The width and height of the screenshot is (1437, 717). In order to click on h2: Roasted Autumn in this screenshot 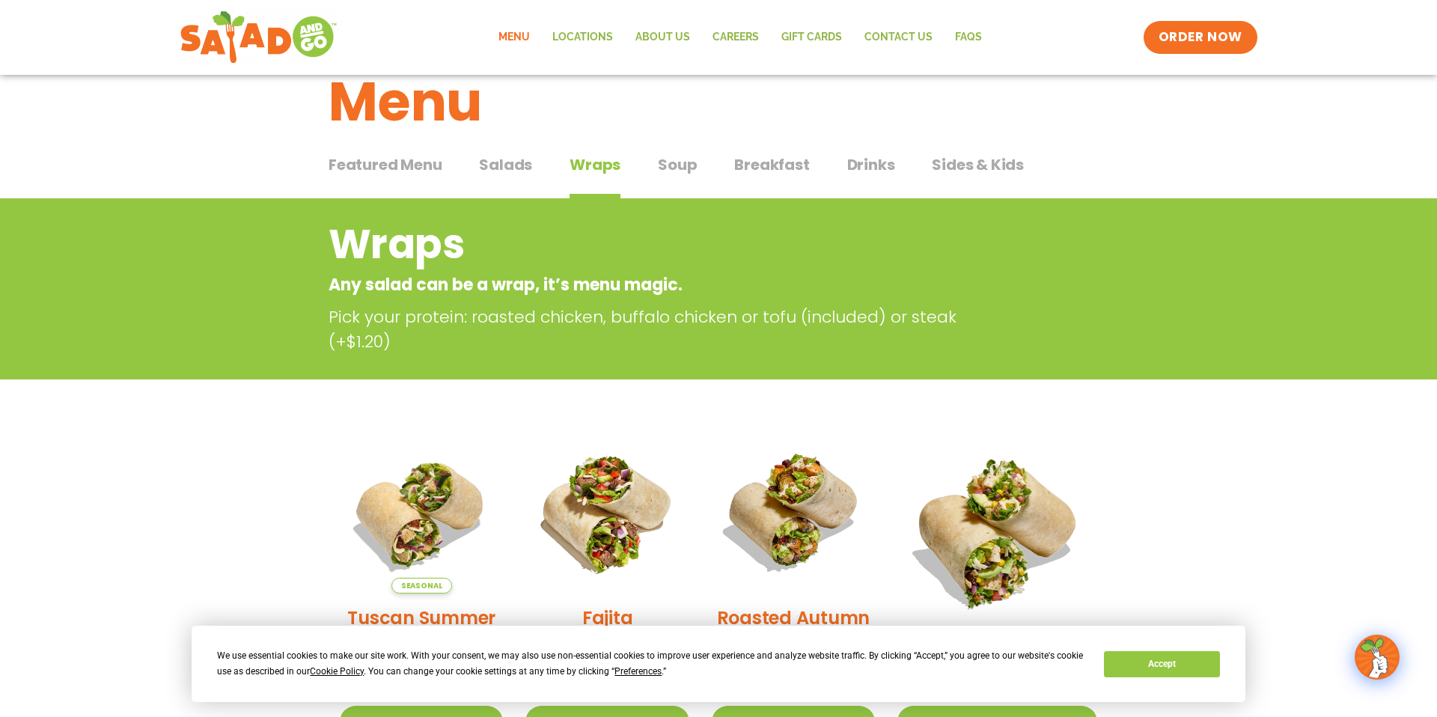, I will do `click(793, 617)`.